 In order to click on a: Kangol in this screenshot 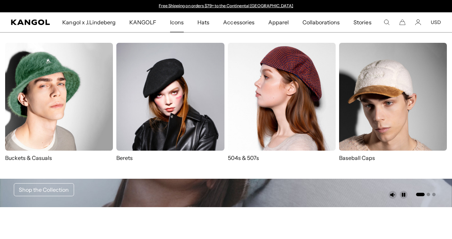, I will do `click(30, 22)`.